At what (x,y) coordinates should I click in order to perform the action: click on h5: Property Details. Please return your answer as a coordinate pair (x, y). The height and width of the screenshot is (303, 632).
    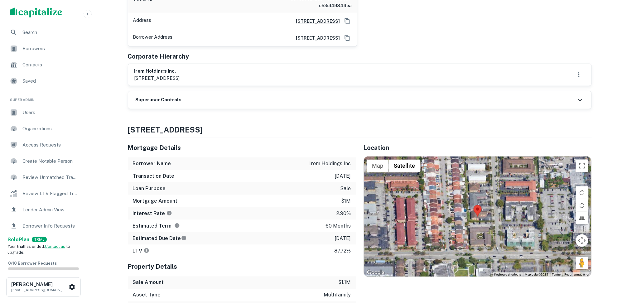
    Looking at the image, I should click on (242, 267).